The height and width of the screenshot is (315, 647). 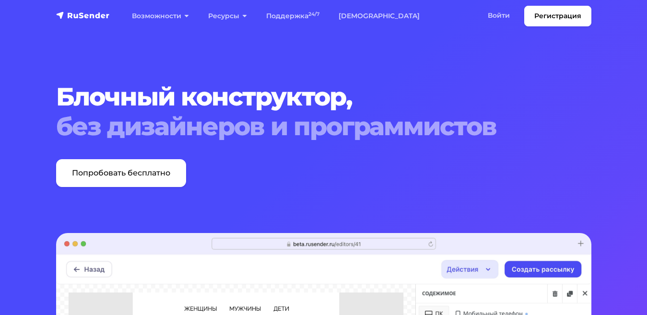 What do you see at coordinates (324, 127) in the screenshot?
I see `span: без дизайнеров и программистов` at bounding box center [324, 127].